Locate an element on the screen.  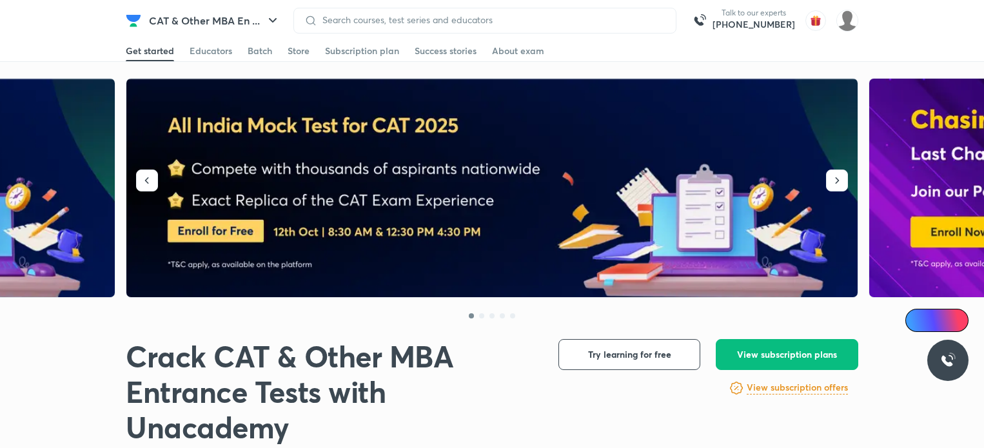
img: Icon is located at coordinates (918, 321).